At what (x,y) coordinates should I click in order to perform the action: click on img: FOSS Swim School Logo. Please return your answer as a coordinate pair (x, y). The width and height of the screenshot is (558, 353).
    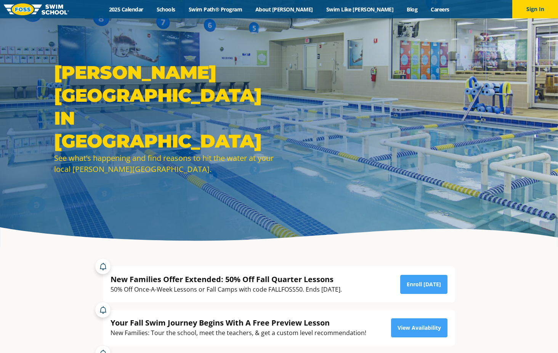
    Looking at the image, I should click on (36, 9).